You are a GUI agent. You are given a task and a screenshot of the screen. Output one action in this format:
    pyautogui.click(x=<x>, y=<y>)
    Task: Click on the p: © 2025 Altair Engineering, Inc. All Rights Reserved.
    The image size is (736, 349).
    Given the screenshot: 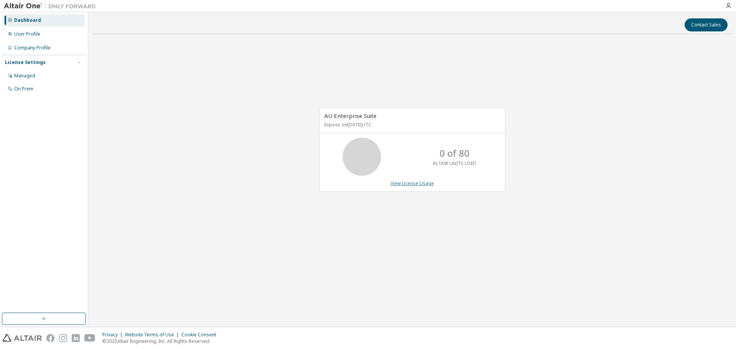 What is the action you would take?
    pyautogui.click(x=161, y=341)
    